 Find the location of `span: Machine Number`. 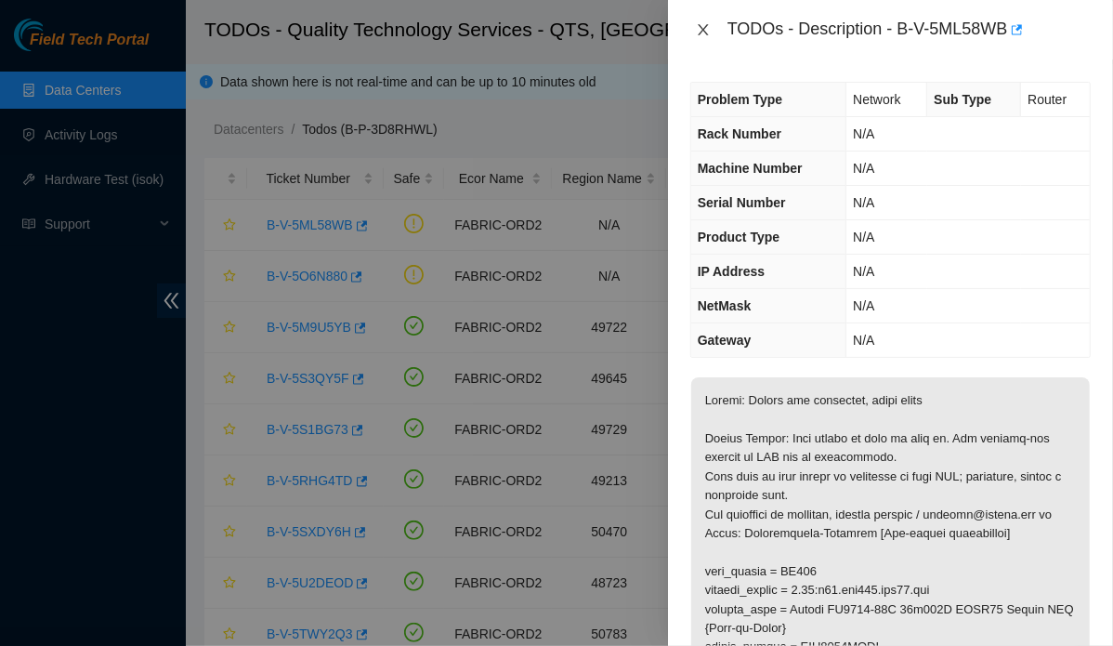

span: Machine Number is located at coordinates (750, 168).